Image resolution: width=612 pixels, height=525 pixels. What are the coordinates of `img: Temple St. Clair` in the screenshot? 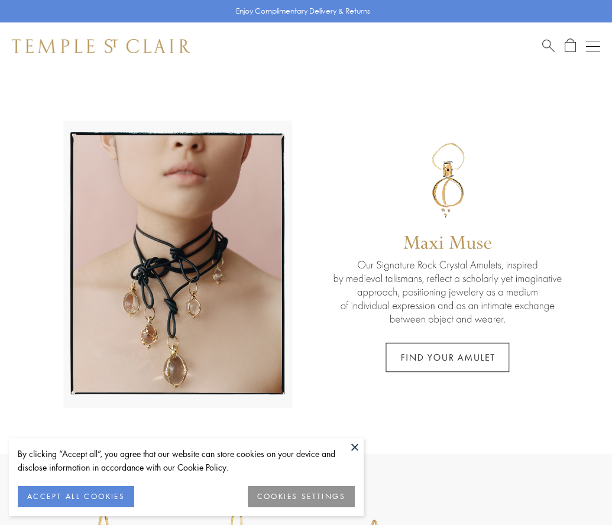 It's located at (101, 46).